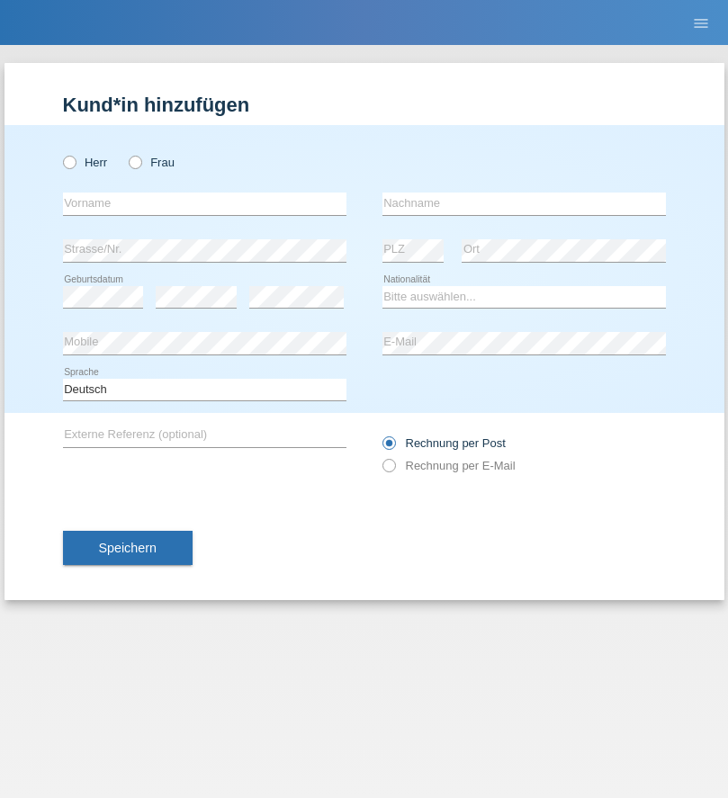 The width and height of the screenshot is (728, 798). I want to click on a: menu, so click(701, 22).